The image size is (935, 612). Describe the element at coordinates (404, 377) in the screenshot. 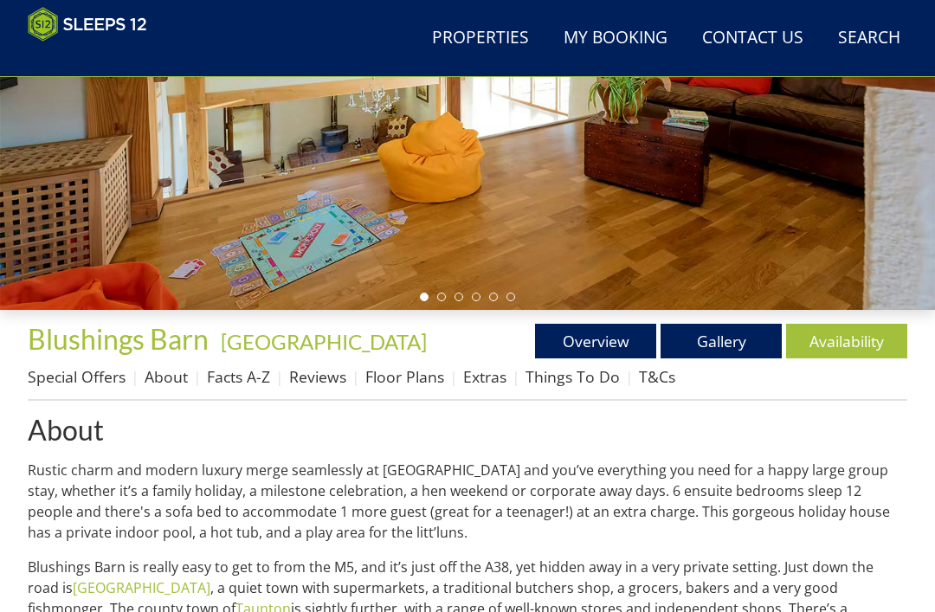

I see `a: Floor Plans` at that location.